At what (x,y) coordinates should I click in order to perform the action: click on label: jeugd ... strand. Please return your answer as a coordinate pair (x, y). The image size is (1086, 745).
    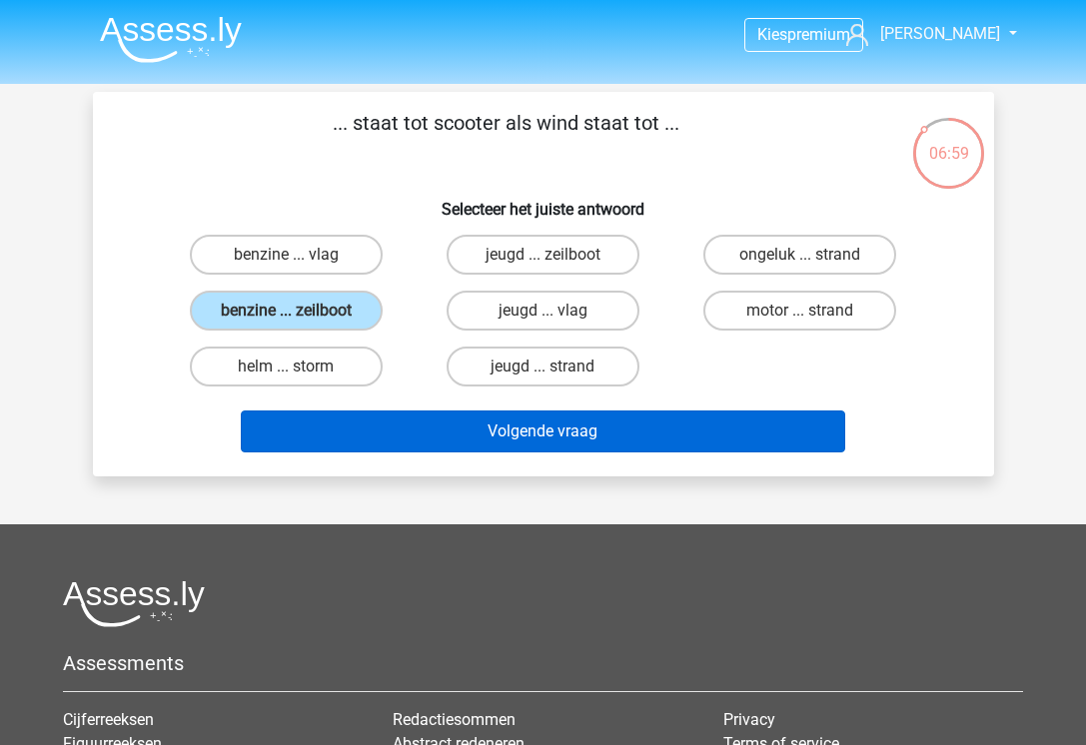
    Looking at the image, I should click on (542, 367).